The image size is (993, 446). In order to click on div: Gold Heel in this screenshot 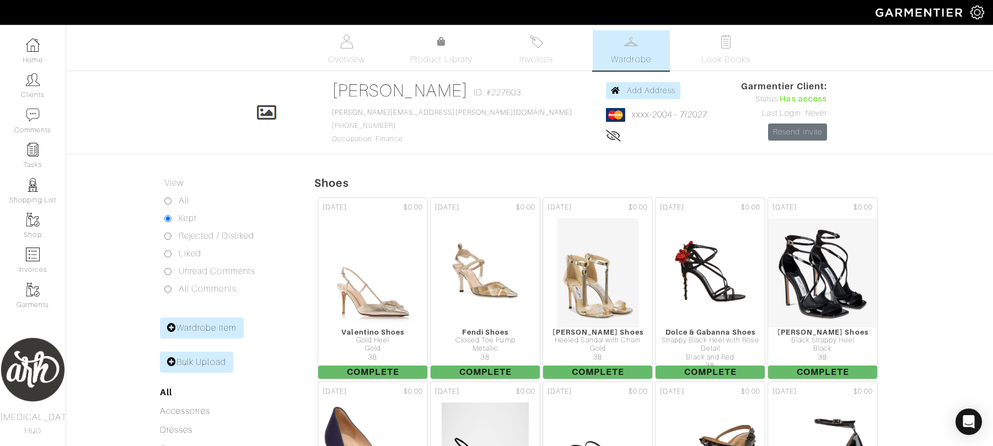, I will do `click(373, 340)`.